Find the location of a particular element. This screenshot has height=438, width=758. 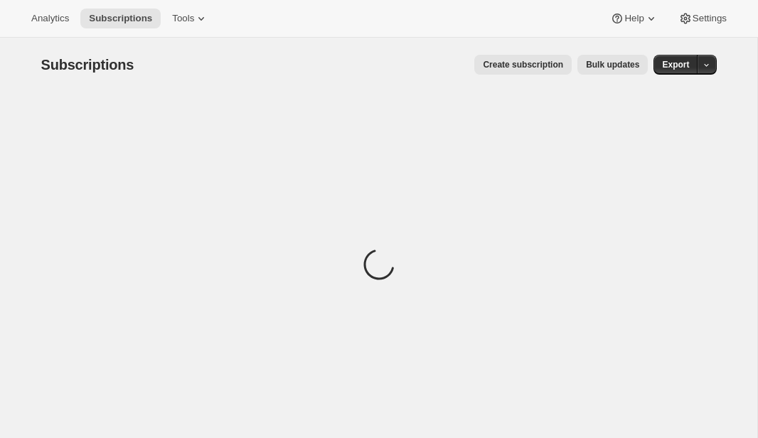

button: Help is located at coordinates (634, 18).